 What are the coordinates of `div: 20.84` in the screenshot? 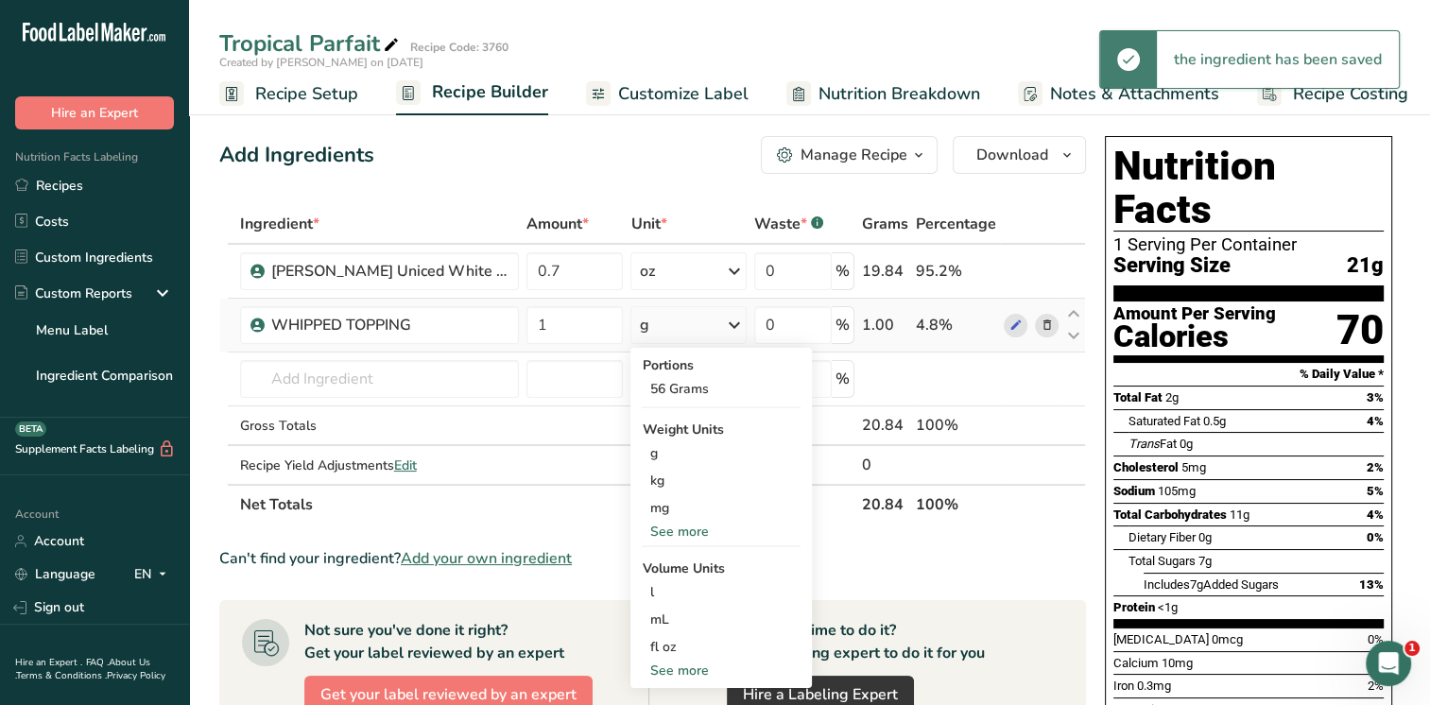 It's located at (884, 425).